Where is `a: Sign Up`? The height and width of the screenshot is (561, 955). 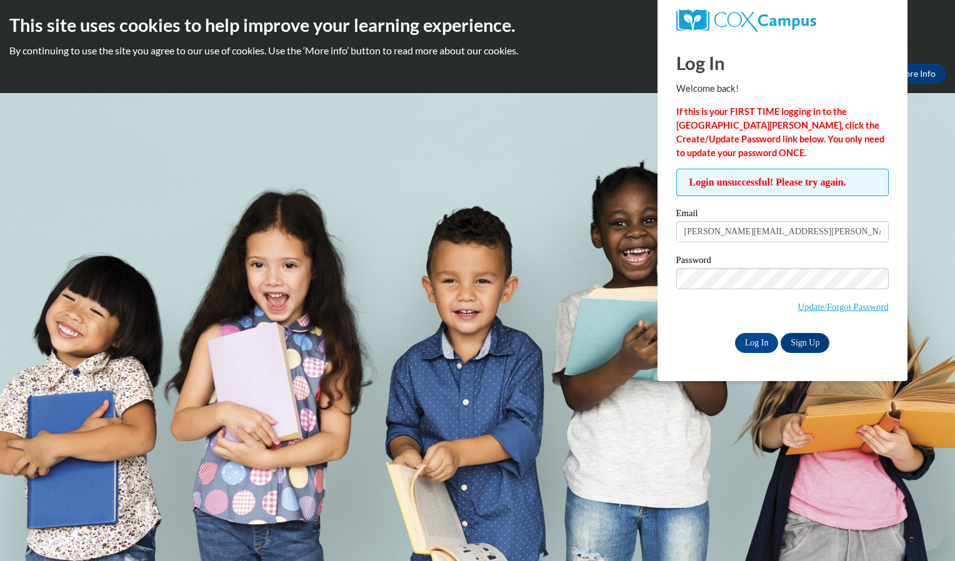
a: Sign Up is located at coordinates (805, 343).